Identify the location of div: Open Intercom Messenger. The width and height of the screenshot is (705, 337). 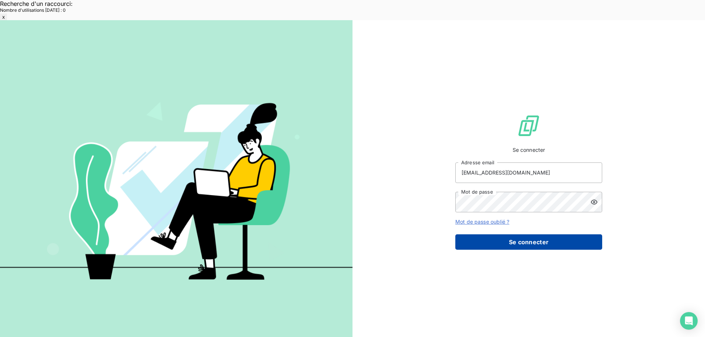
(688, 321).